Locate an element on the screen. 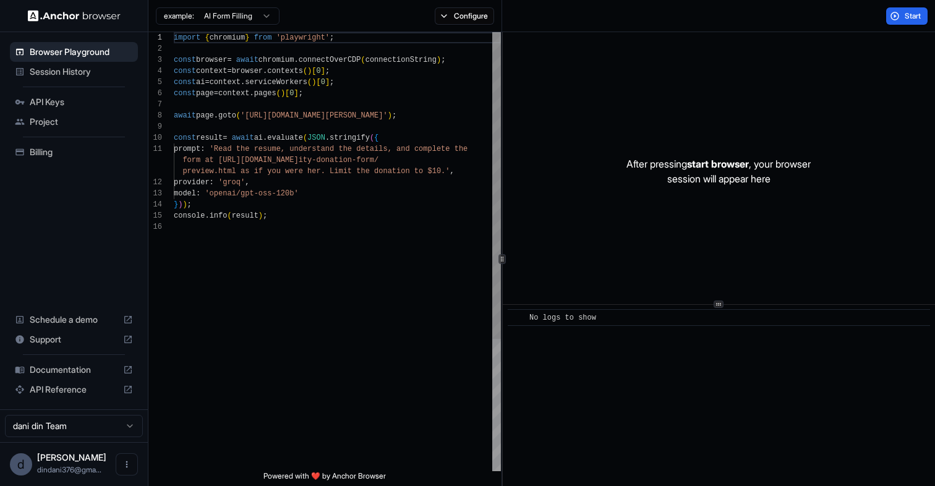 The height and width of the screenshot is (486, 935). span: 'playwright' is located at coordinates (303, 38).